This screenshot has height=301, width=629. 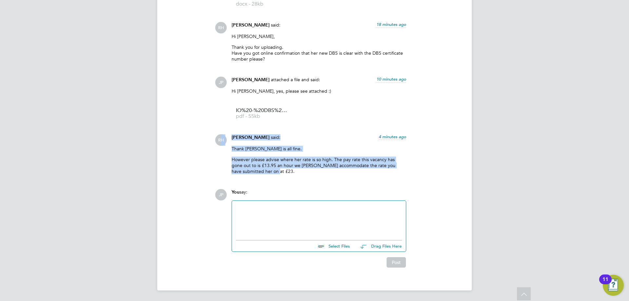 What do you see at coordinates (378, 246) in the screenshot?
I see `button: Drag Files Here` at bounding box center [378, 246].